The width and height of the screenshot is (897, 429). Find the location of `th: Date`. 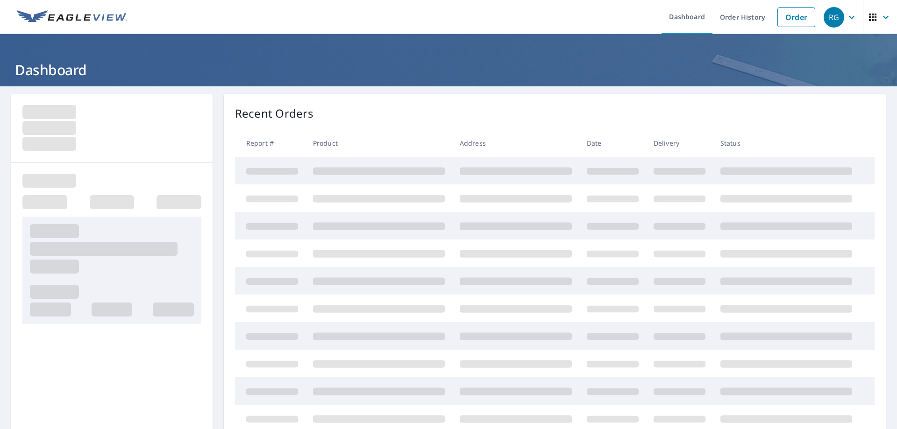

th: Date is located at coordinates (612, 143).